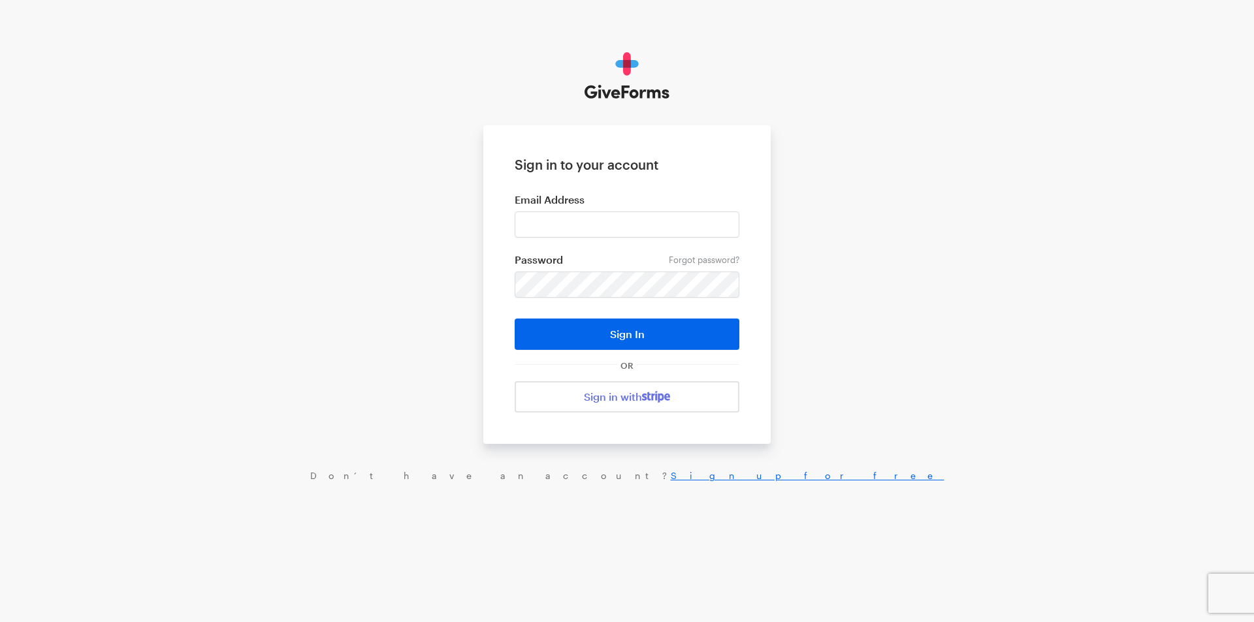  Describe the element at coordinates (627, 476) in the screenshot. I see `div: Don’t have an account?` at that location.